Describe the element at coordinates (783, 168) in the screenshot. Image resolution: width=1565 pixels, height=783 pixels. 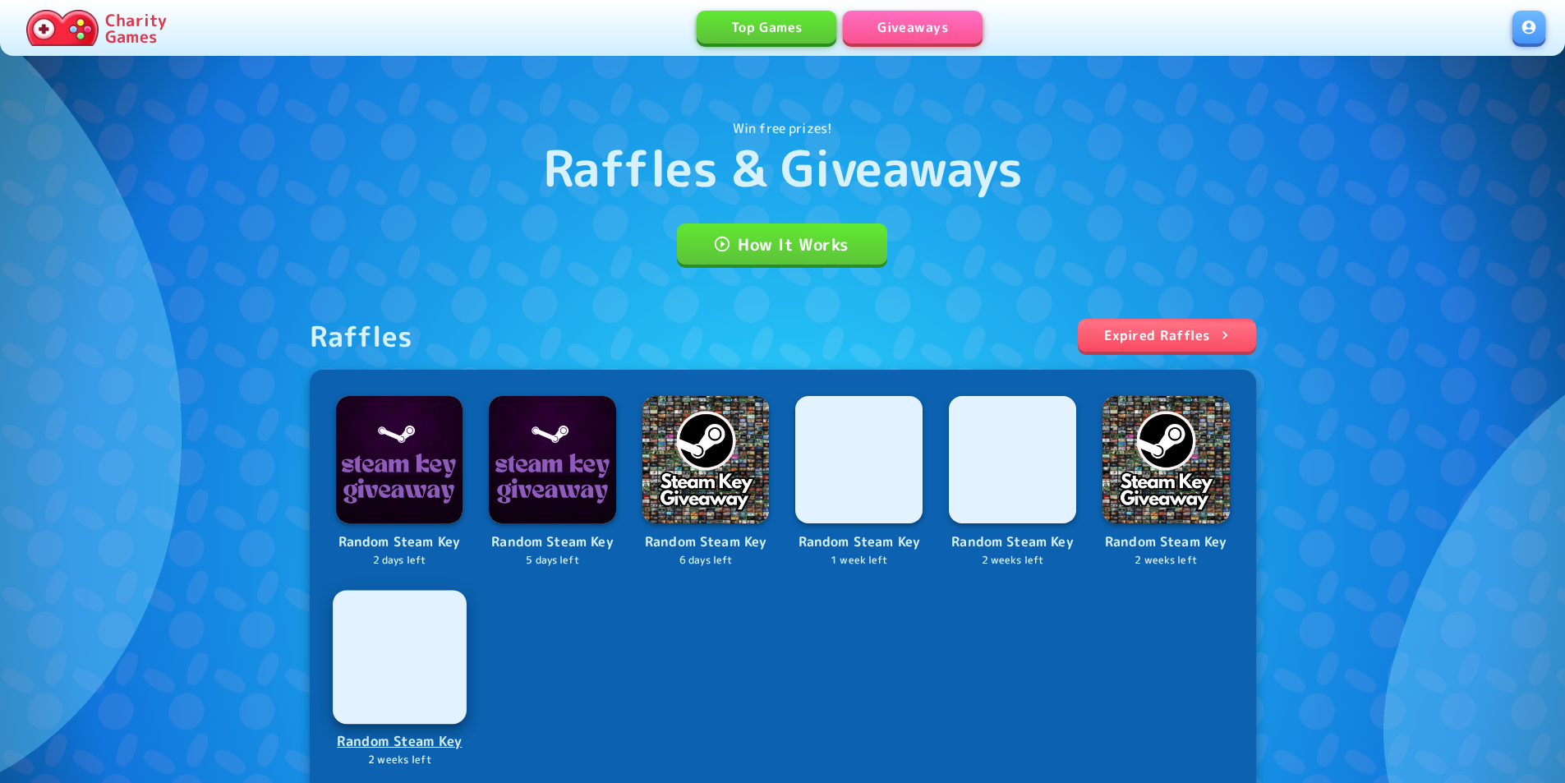
I see `h1: Raffles & Giveaways` at that location.